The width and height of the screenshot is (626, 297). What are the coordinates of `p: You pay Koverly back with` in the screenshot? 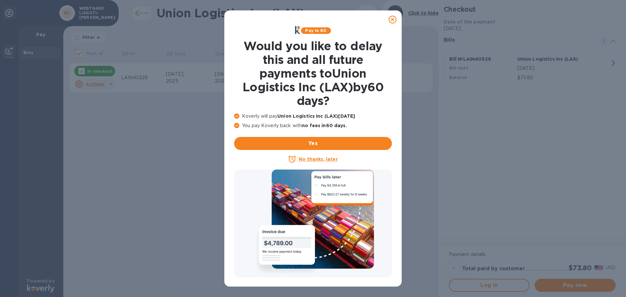 It's located at (313, 126).